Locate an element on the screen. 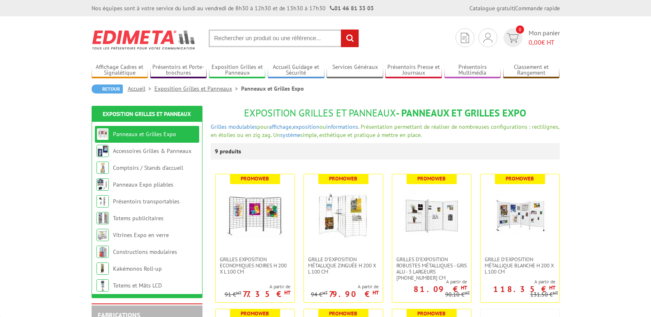 The image size is (651, 317). p: 91 € is located at coordinates (233, 295).